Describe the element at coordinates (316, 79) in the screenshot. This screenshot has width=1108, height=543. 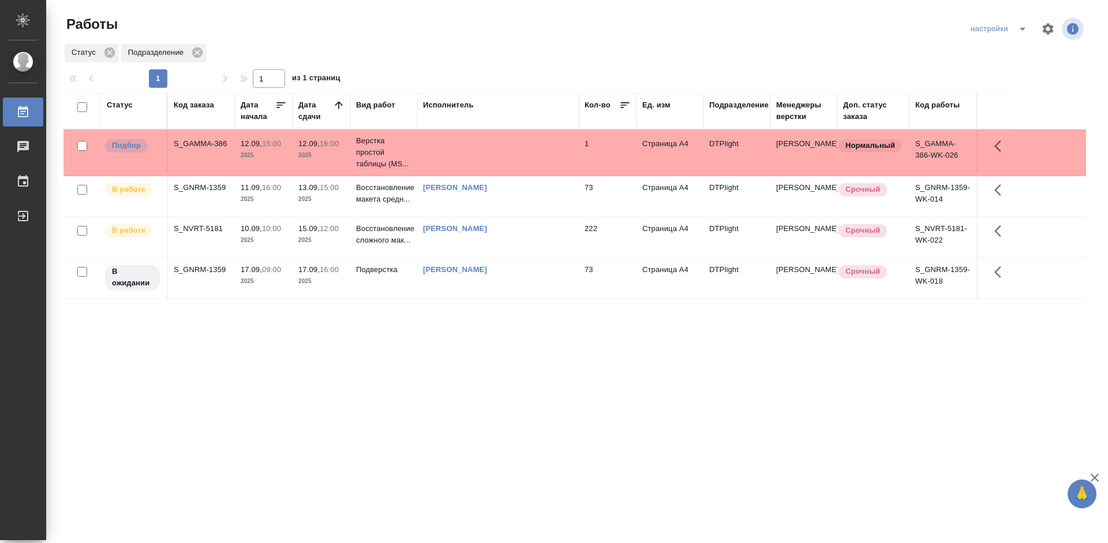
I see `span: из 1 страниц` at that location.